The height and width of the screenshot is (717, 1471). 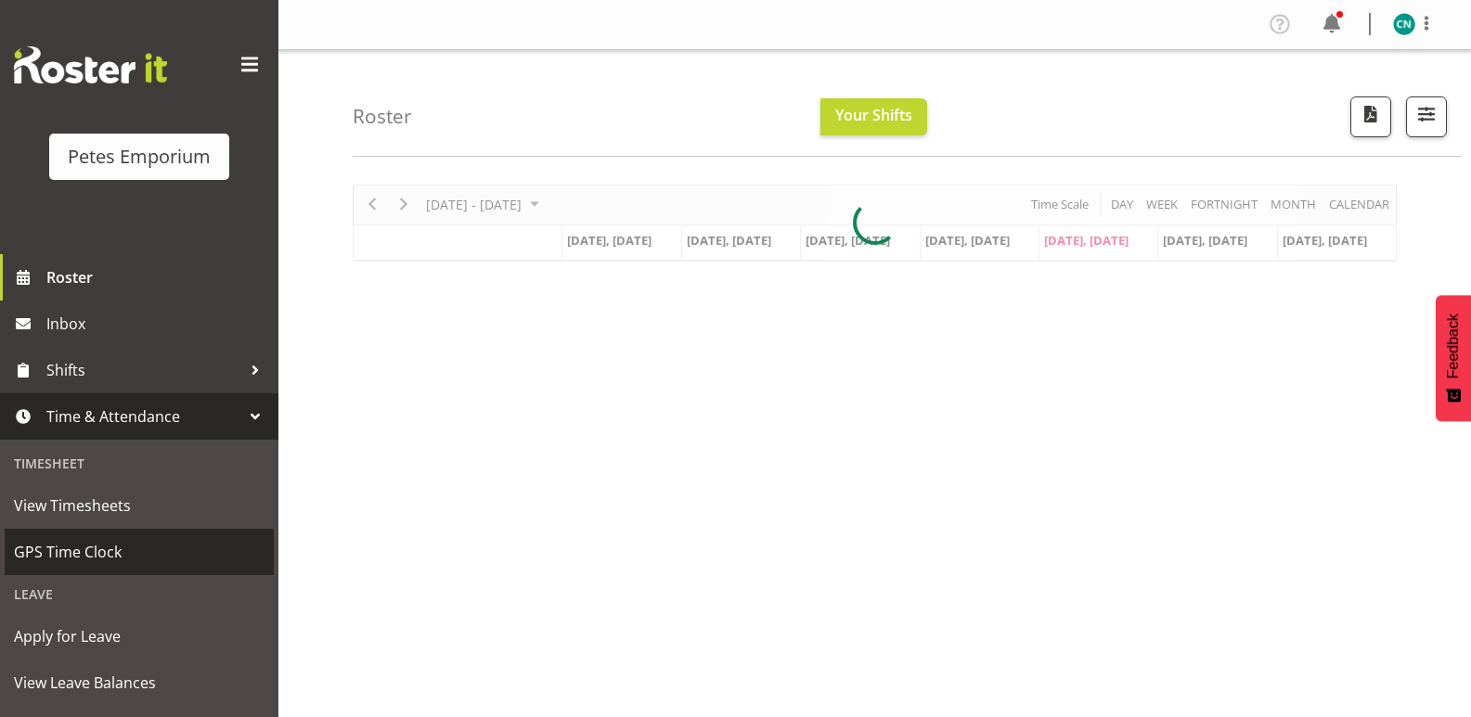 I want to click on span: View Leave Balances, so click(x=139, y=683).